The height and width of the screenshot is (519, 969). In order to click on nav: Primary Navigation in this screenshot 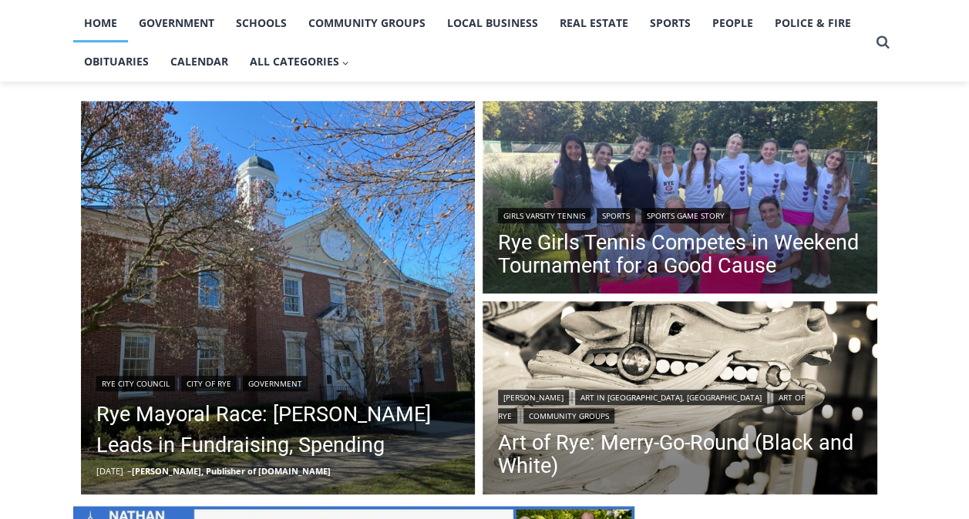, I will do `click(471, 42)`.